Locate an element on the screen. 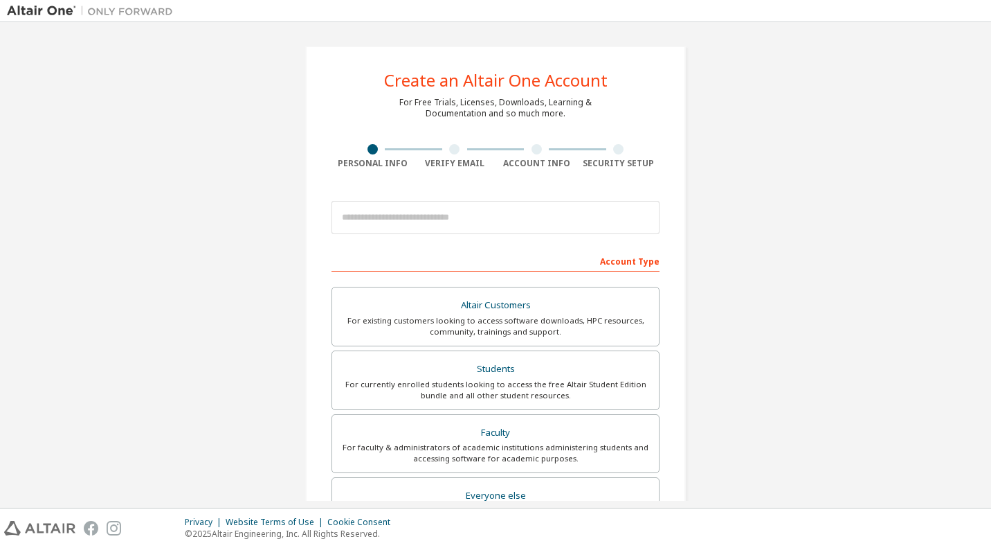 The image size is (991, 548). img: instagram.svg is located at coordinates (114, 528).